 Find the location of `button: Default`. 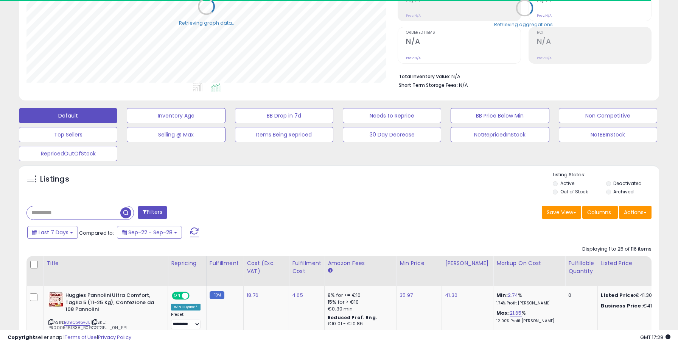

button: Default is located at coordinates (68, 115).